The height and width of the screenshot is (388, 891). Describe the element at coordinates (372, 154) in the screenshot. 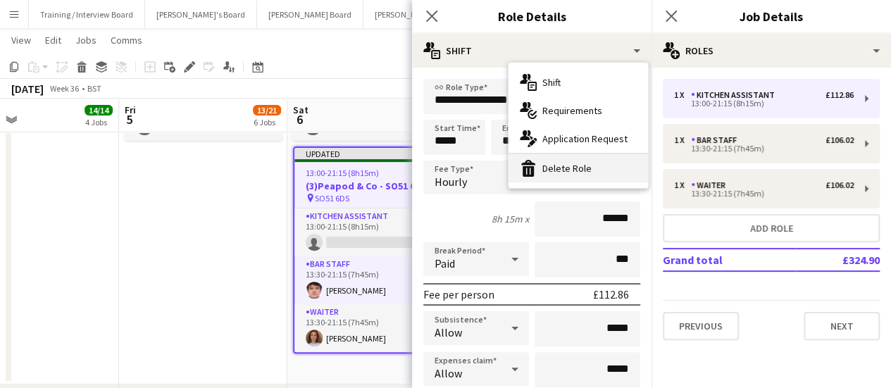

I see `div: Updated` at that location.